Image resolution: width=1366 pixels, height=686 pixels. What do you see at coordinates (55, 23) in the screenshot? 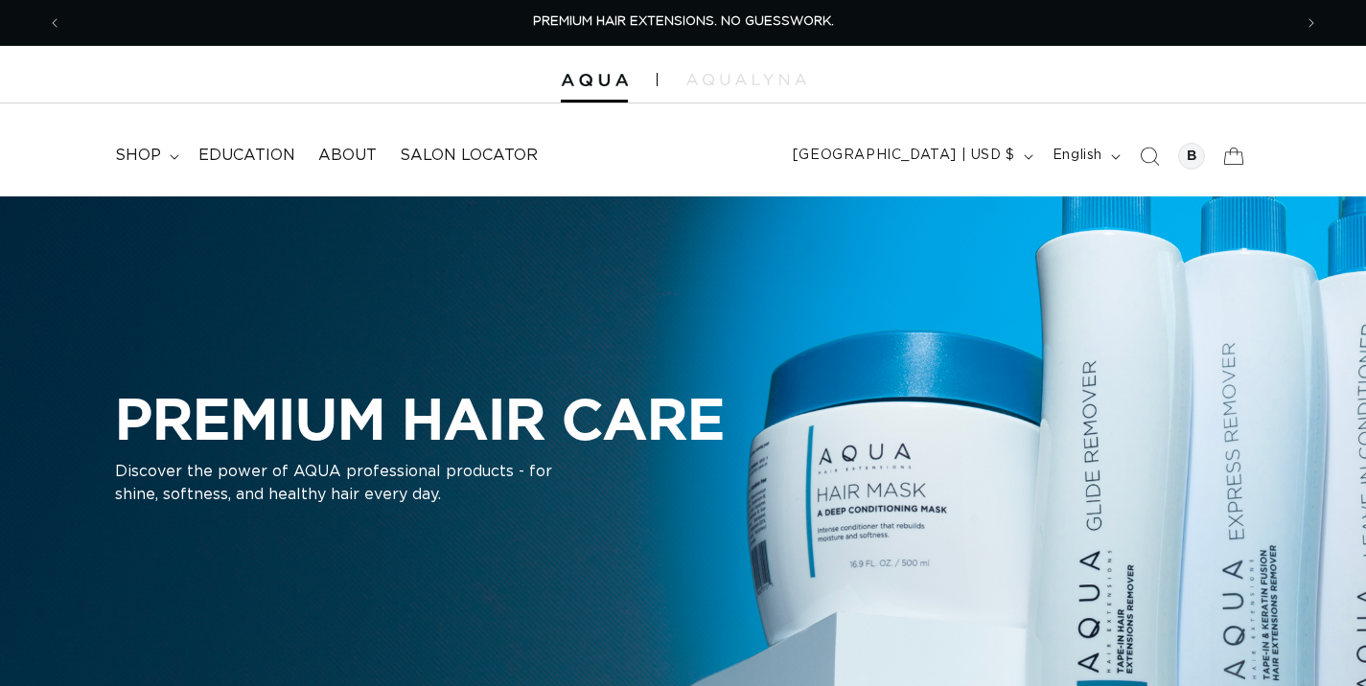
I see `button: Previous announcement` at bounding box center [55, 23].